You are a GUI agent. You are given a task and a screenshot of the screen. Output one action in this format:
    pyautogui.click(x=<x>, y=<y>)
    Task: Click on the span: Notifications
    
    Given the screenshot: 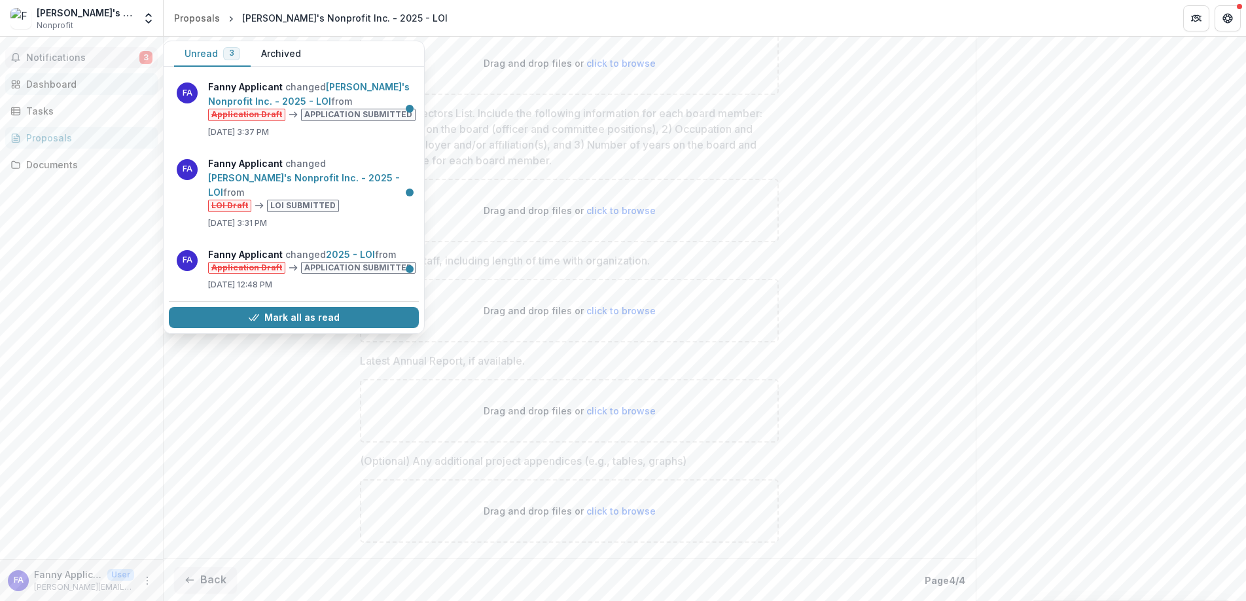 What is the action you would take?
    pyautogui.click(x=82, y=58)
    